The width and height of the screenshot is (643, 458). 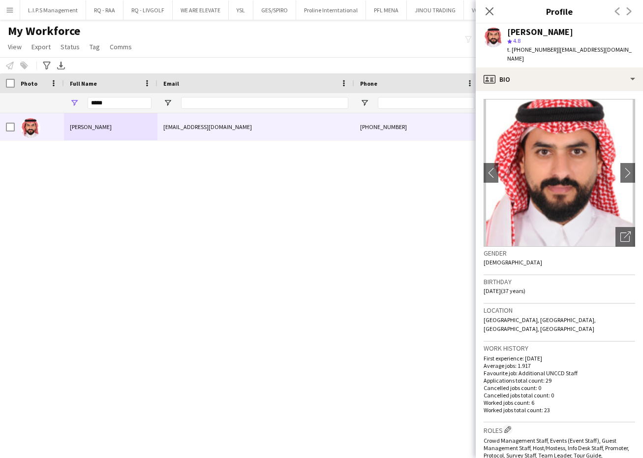 I want to click on span: Comms, so click(x=121, y=47).